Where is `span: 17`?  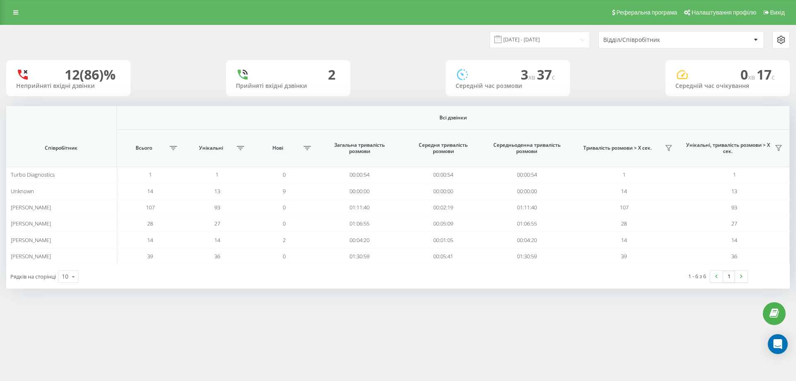
span: 17 is located at coordinates (766, 74).